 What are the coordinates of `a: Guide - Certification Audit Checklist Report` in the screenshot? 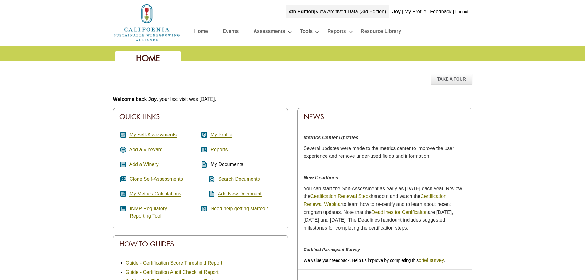 It's located at (172, 272).